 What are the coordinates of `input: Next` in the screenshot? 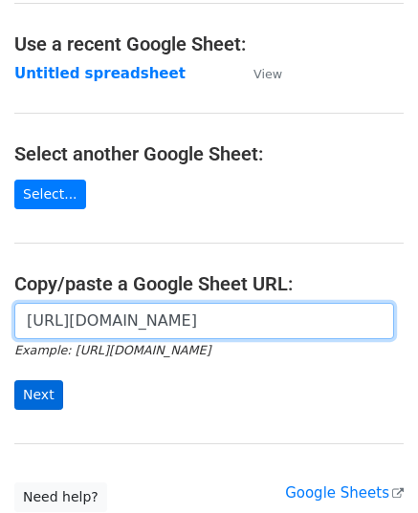 It's located at (38, 395).